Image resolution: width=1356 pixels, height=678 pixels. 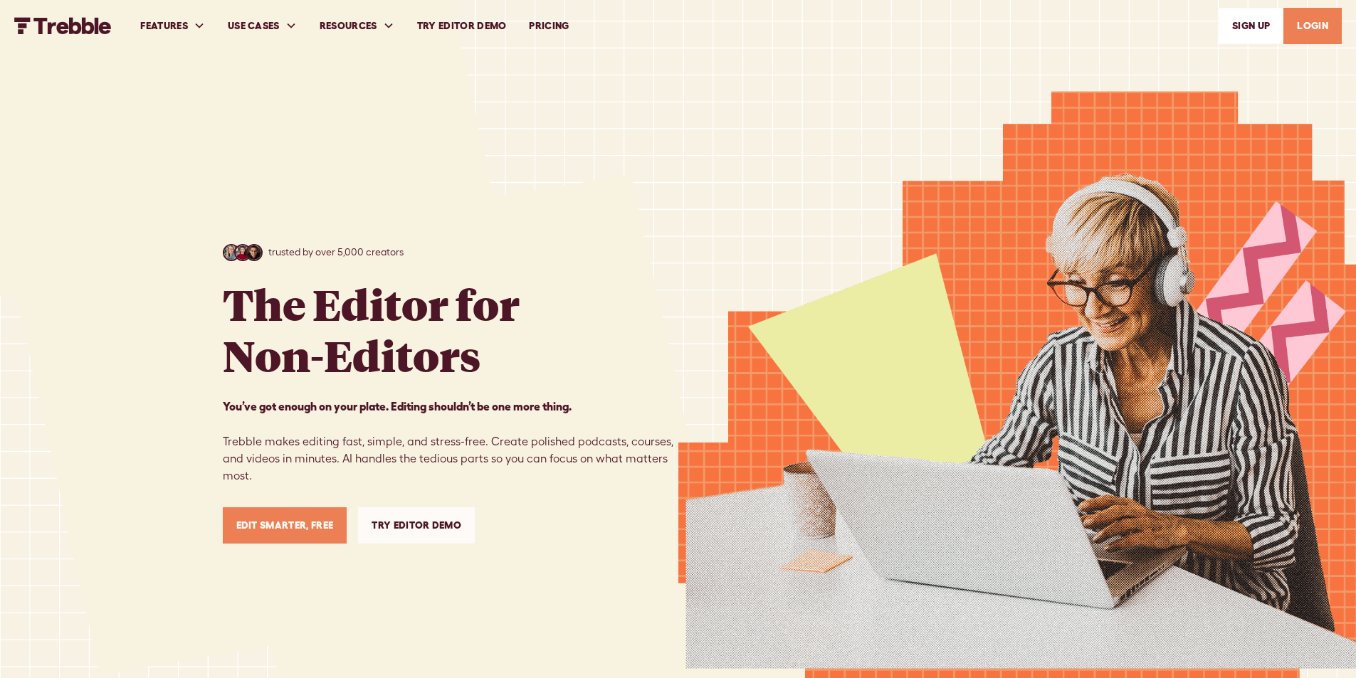 I want to click on a: SIGn UP, so click(x=1250, y=26).